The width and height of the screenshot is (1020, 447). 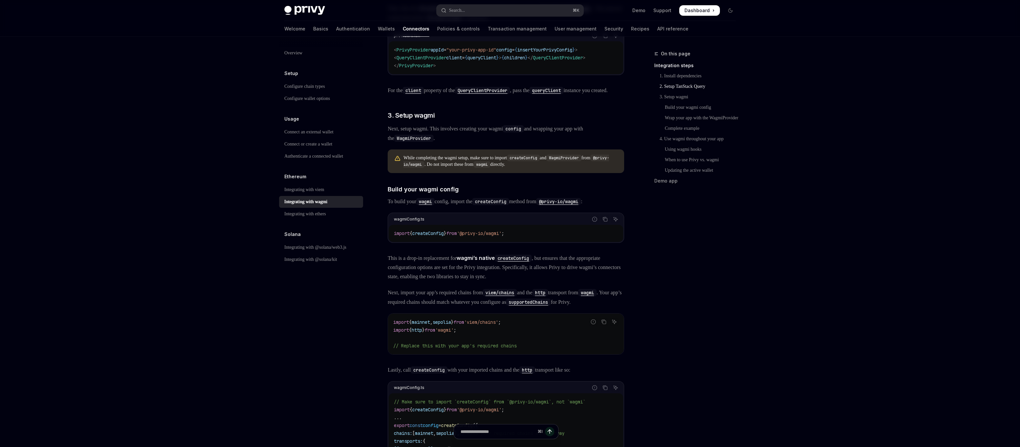 I want to click on a: Integrating with @solana/web3.js, so click(x=321, y=248).